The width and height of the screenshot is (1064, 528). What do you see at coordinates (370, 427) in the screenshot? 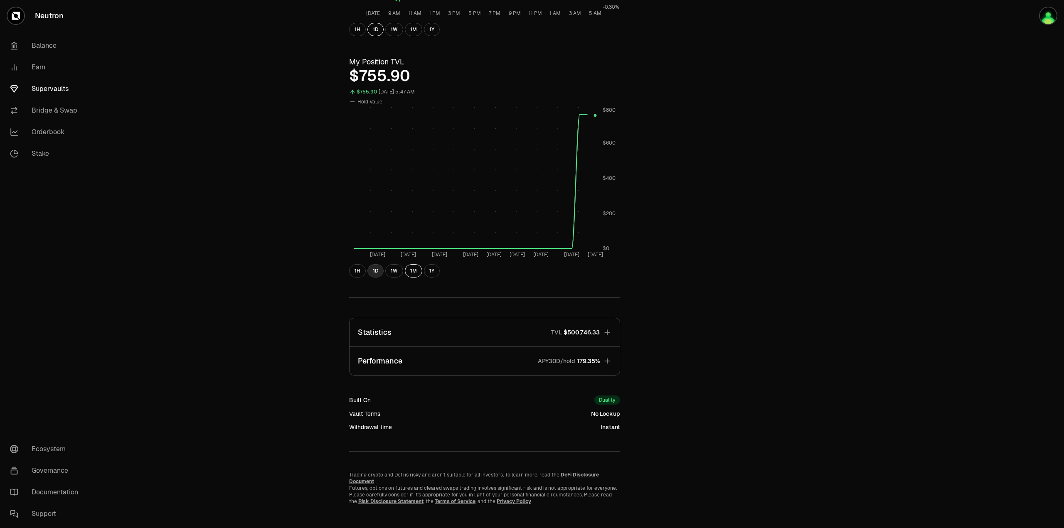
I see `div: Withdrawal time` at bounding box center [370, 427].